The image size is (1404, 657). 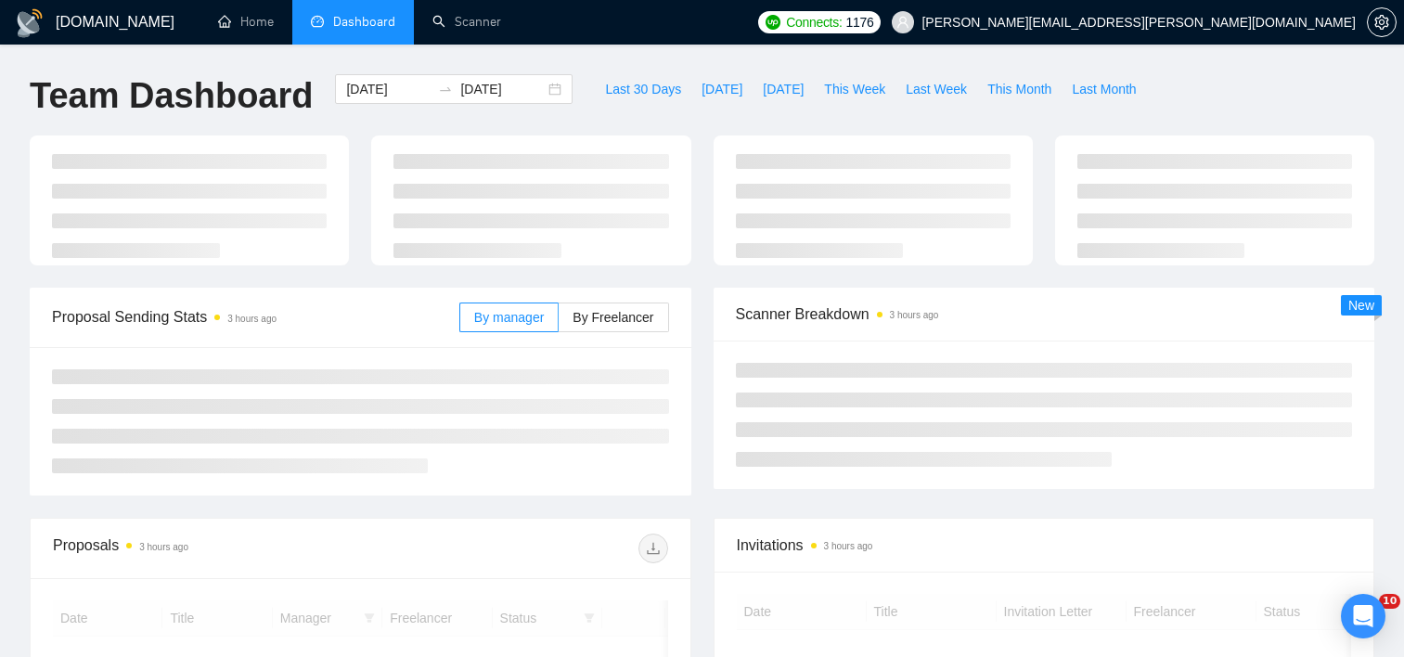 I want to click on span: This Month, so click(x=1019, y=89).